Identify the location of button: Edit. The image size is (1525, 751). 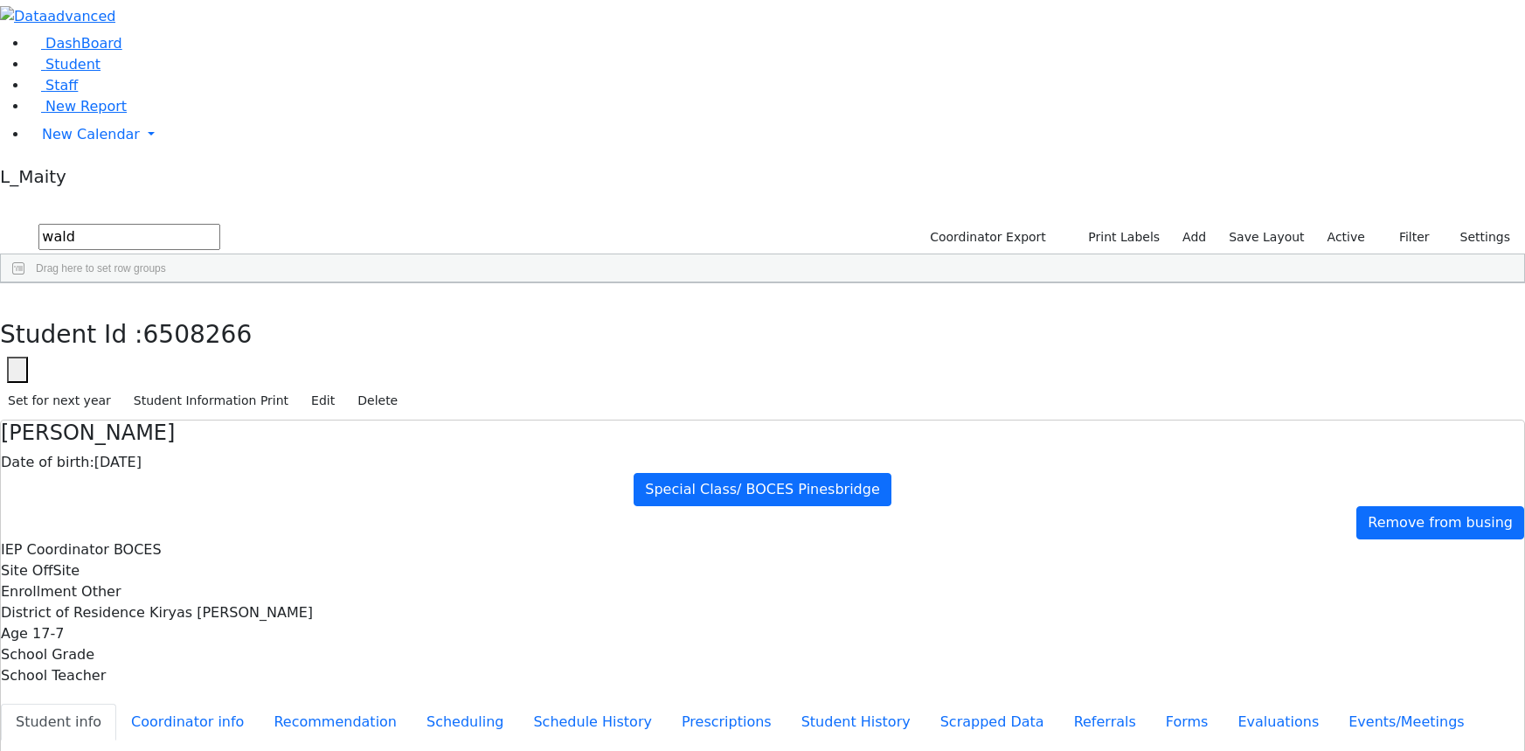
(323, 400).